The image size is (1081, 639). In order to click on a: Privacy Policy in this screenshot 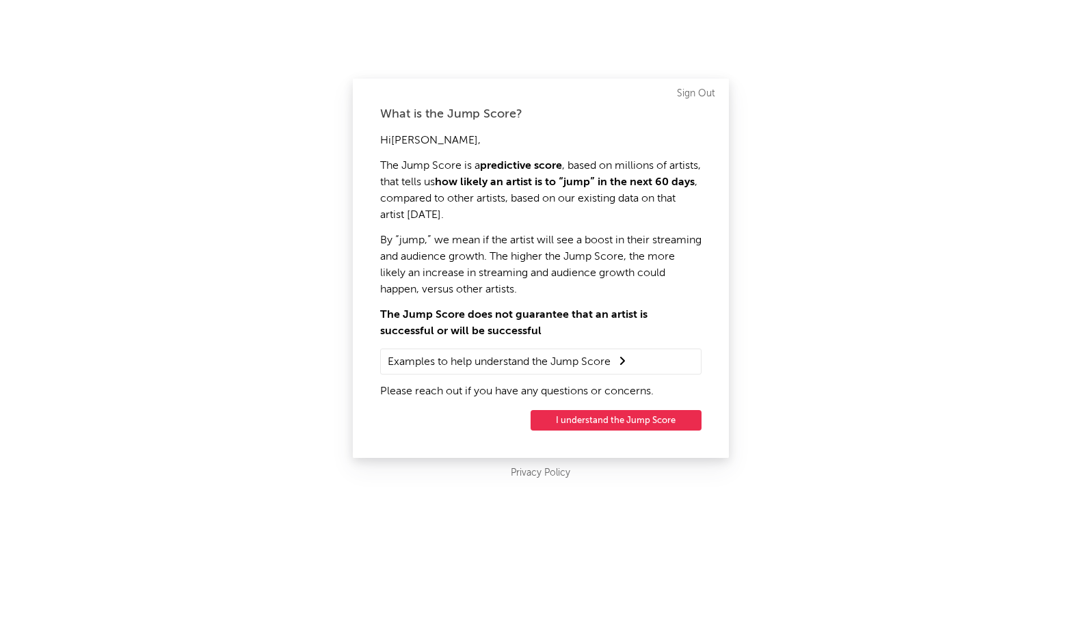, I will do `click(540, 473)`.